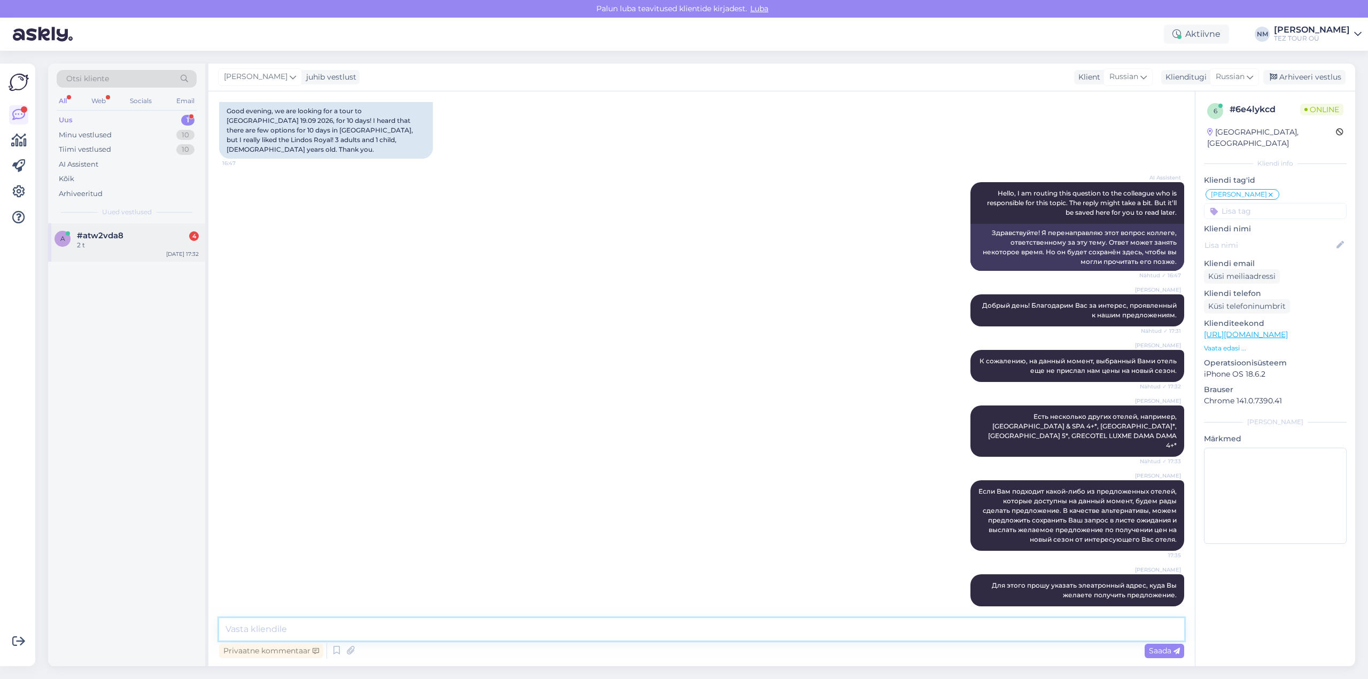  What do you see at coordinates (85, 150) in the screenshot?
I see `div: Tiimi vestlused` at bounding box center [85, 150].